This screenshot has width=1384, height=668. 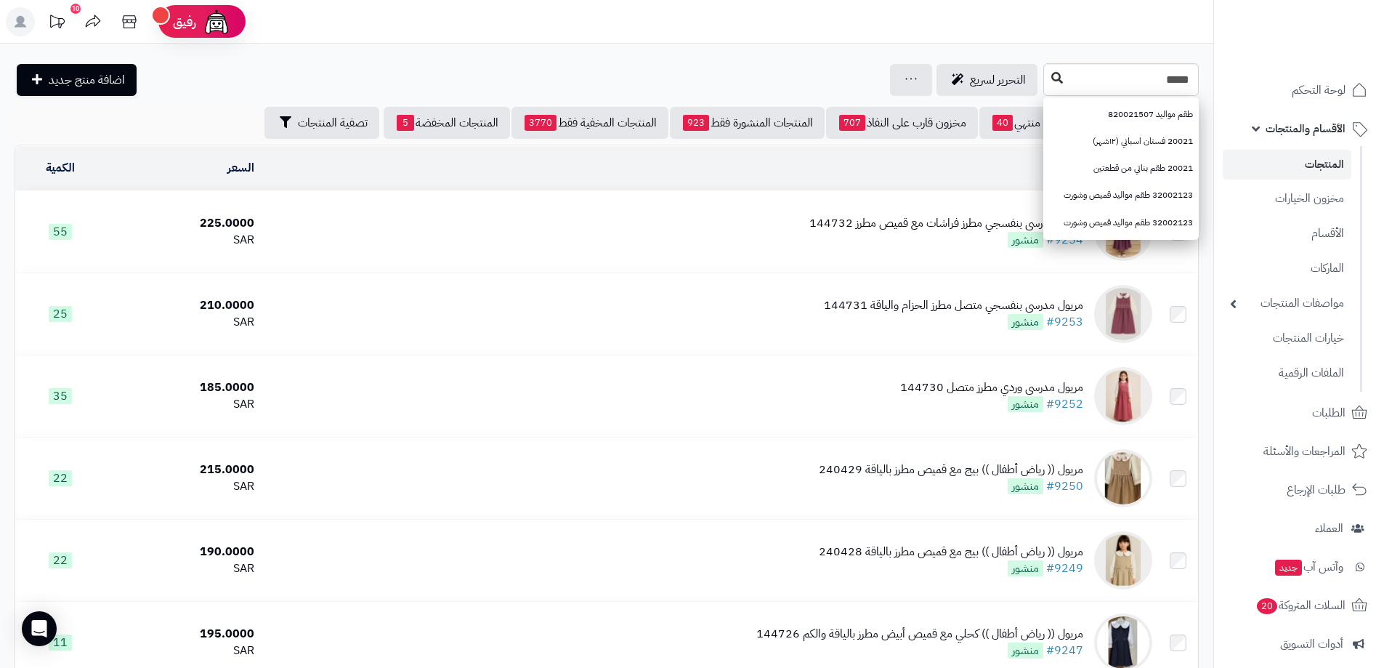 What do you see at coordinates (1304, 451) in the screenshot?
I see `span: المراجعات والأسئلة` at bounding box center [1304, 451].